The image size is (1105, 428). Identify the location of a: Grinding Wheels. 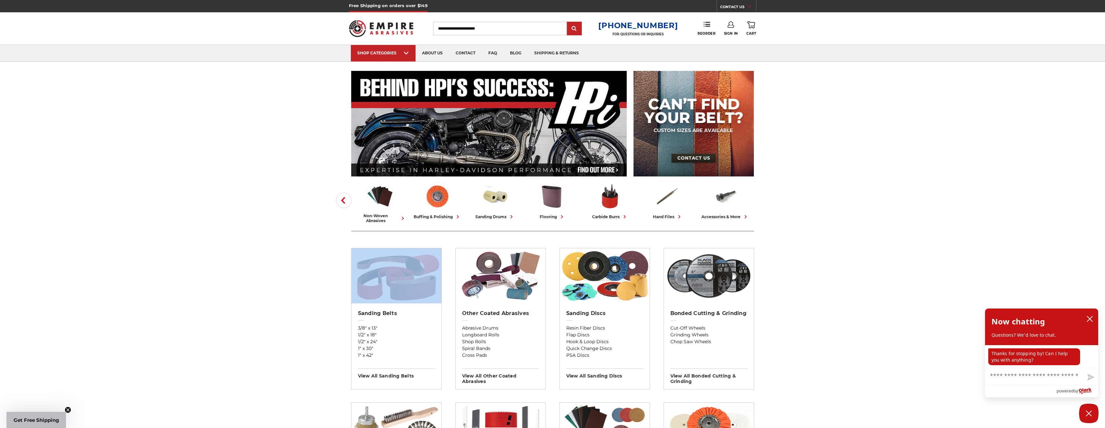
(709, 334).